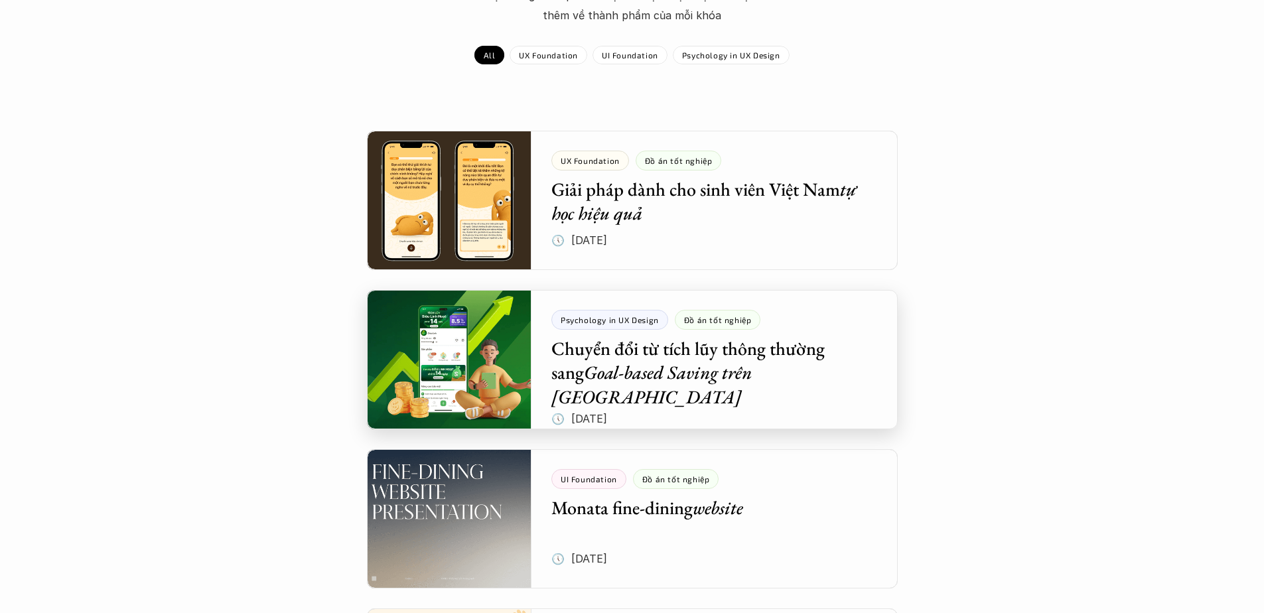 Image resolution: width=1264 pixels, height=613 pixels. Describe the element at coordinates (731, 55) in the screenshot. I see `a: Psychology in UX Design` at that location.